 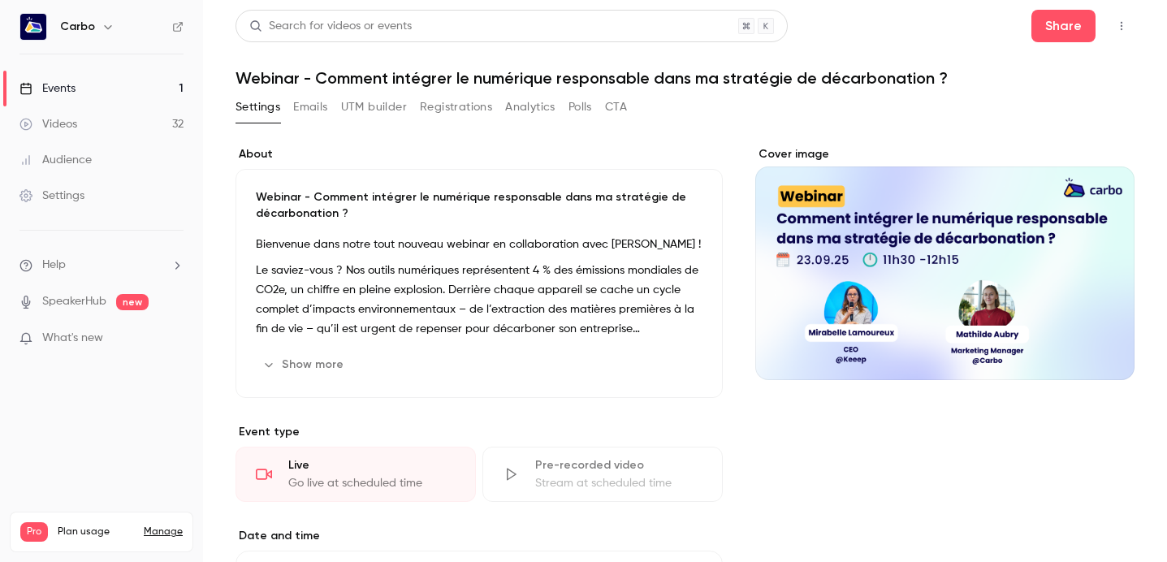 What do you see at coordinates (456, 107) in the screenshot?
I see `button: Registrations` at bounding box center [456, 107].